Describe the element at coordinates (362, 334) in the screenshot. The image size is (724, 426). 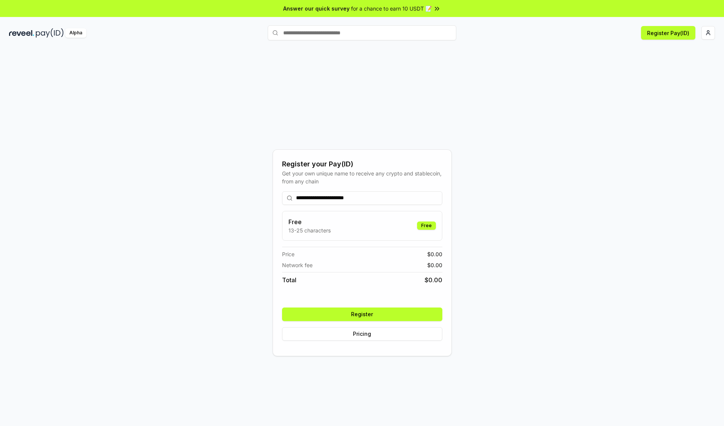
I see `button: Pricing` at that location.